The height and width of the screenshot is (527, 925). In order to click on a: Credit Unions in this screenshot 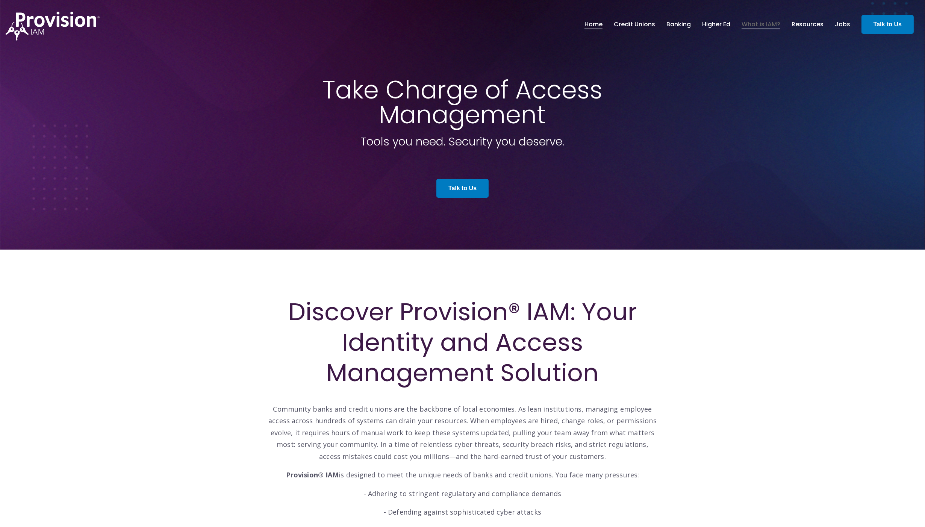, I will do `click(635, 24)`.